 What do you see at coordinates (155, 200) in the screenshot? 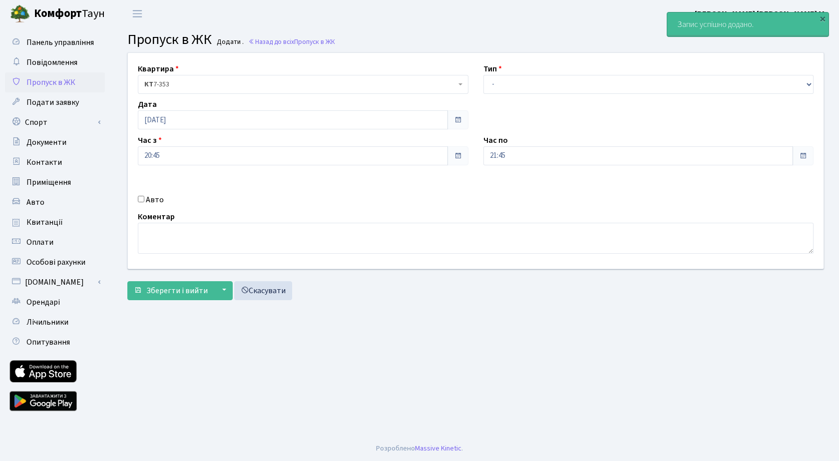
I see `label: Авто` at bounding box center [155, 200].